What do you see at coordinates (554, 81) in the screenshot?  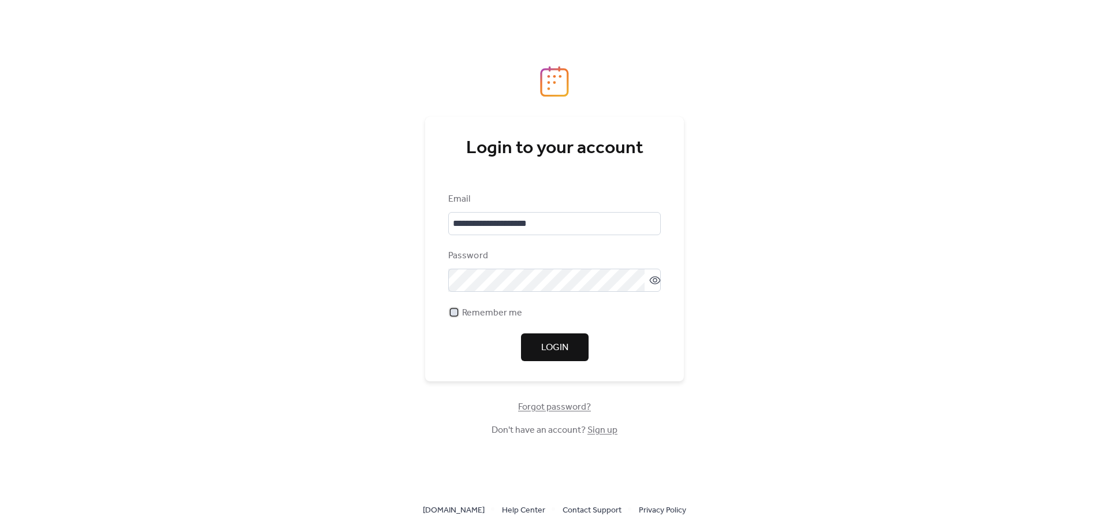 I see `img: logo` at bounding box center [554, 81].